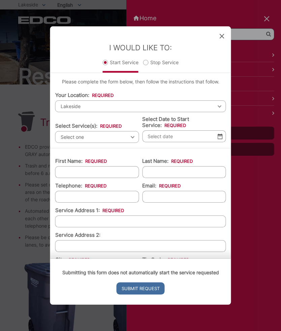 This screenshot has width=281, height=331. What do you see at coordinates (184, 136) in the screenshot?
I see `input: Select date` at bounding box center [184, 136].